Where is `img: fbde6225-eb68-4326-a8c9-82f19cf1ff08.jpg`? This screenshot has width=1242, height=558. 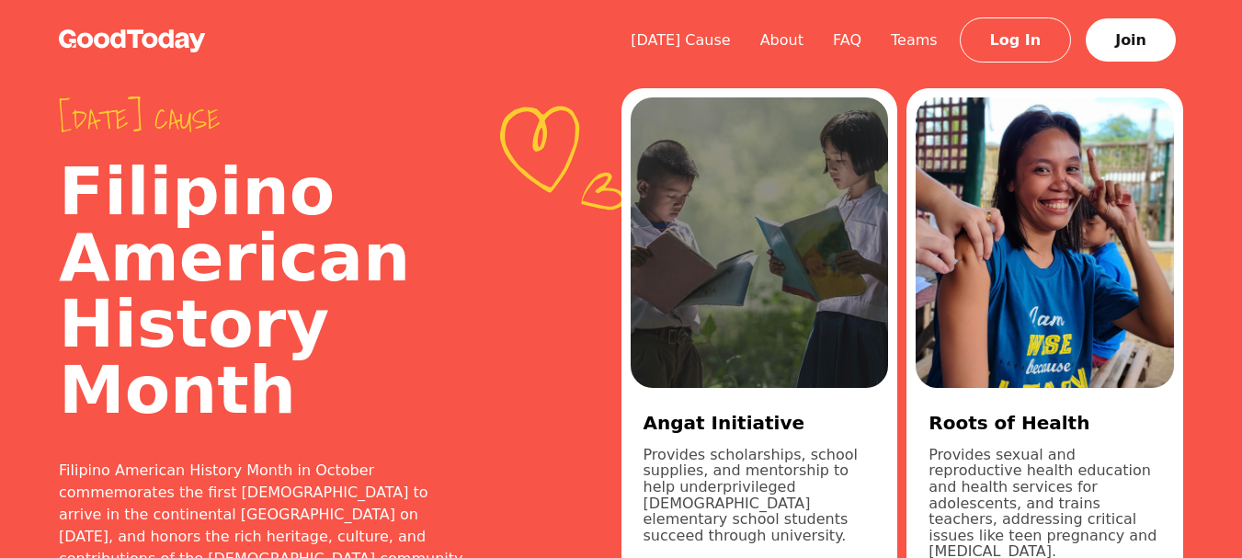 img: fbde6225-eb68-4326-a8c9-82f19cf1ff08.jpg is located at coordinates (759, 243).